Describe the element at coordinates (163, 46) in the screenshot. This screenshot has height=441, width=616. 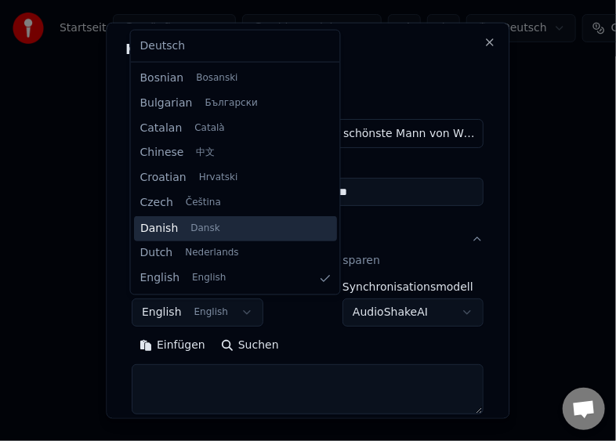
I see `span: Deutsch` at that location.